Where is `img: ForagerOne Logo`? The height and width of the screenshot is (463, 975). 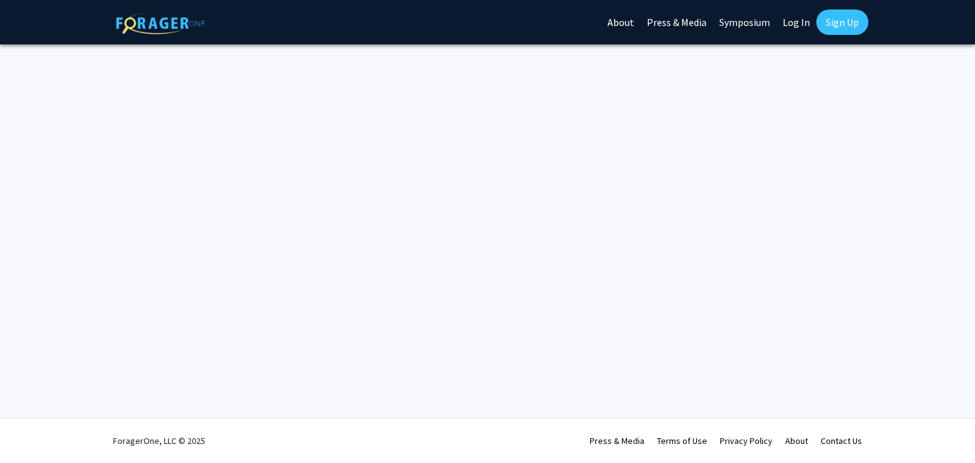
img: ForagerOne Logo is located at coordinates (161, 23).